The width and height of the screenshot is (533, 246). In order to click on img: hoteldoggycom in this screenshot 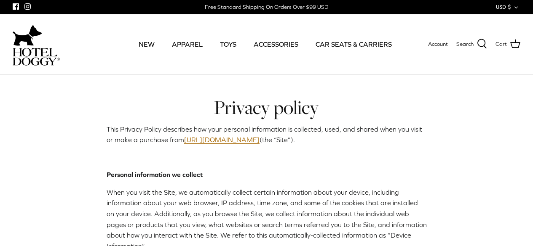, I will do `click(36, 57)`.